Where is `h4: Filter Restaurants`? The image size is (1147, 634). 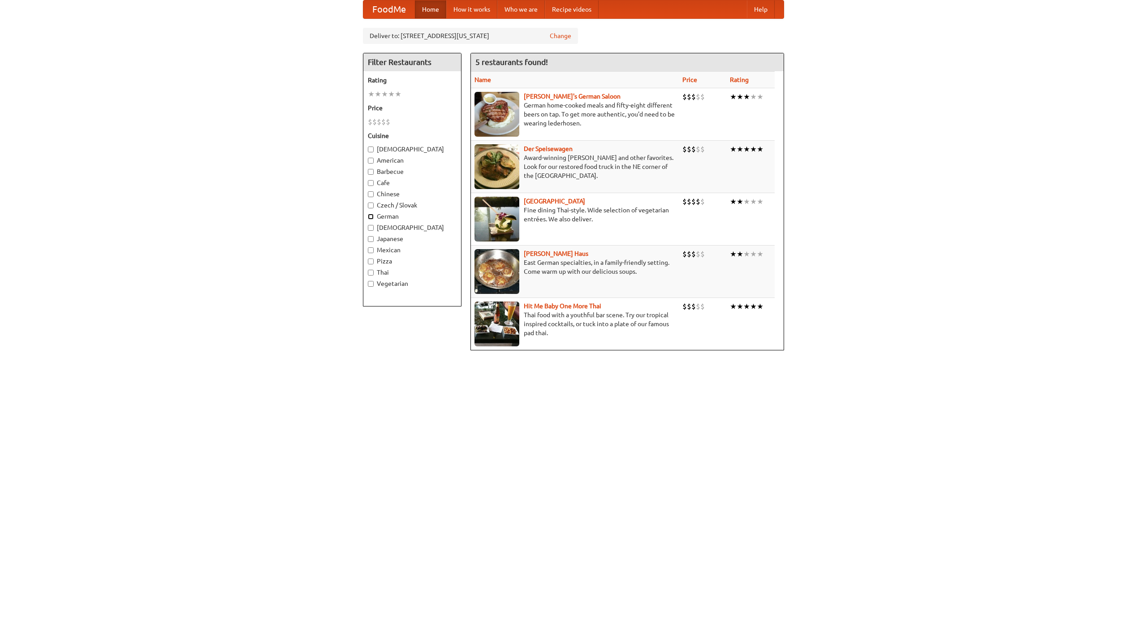 h4: Filter Restaurants is located at coordinates (412, 62).